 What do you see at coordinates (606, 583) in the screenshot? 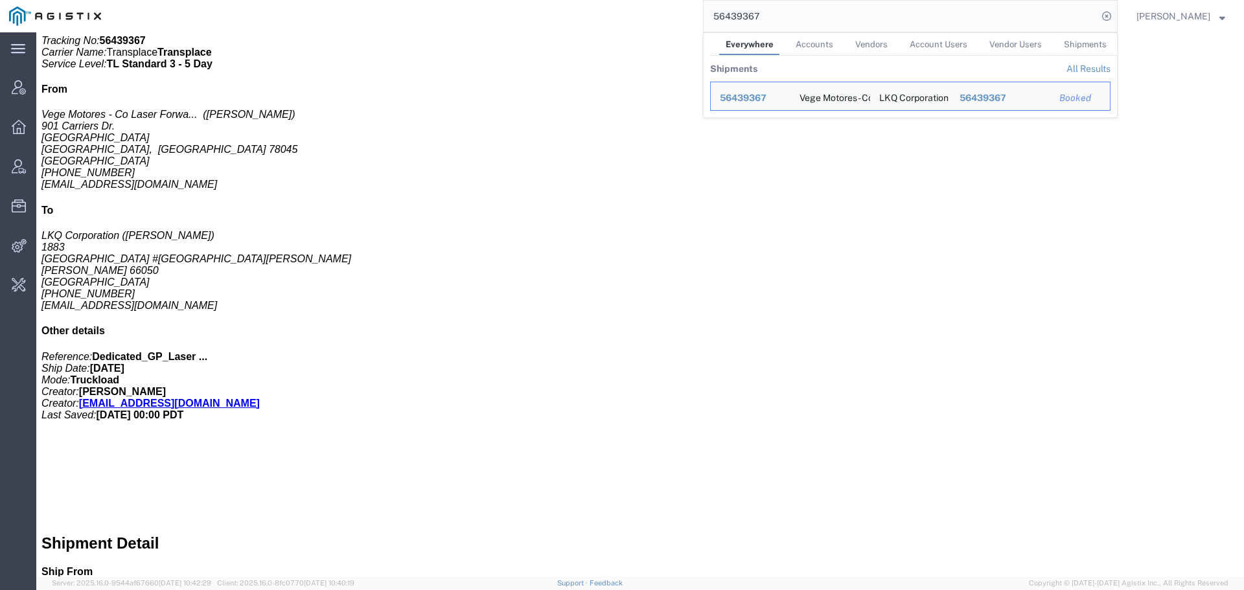
I see `a: Feedback` at bounding box center [606, 583].